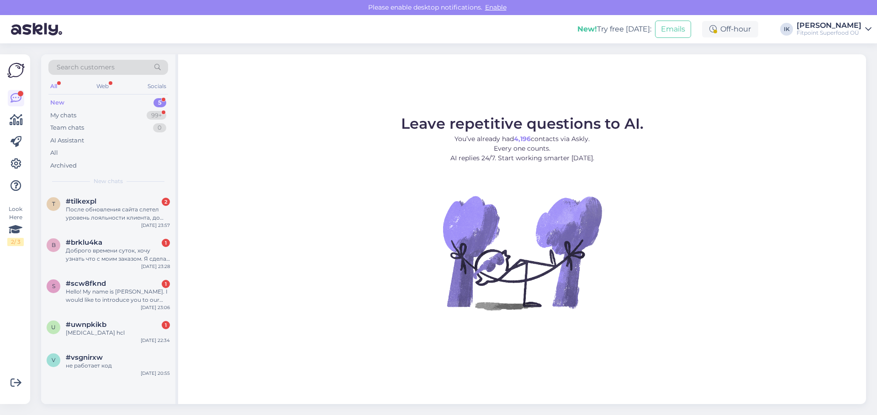 This screenshot has width=877, height=415. Describe the element at coordinates (587, 29) in the screenshot. I see `b: New!` at that location.